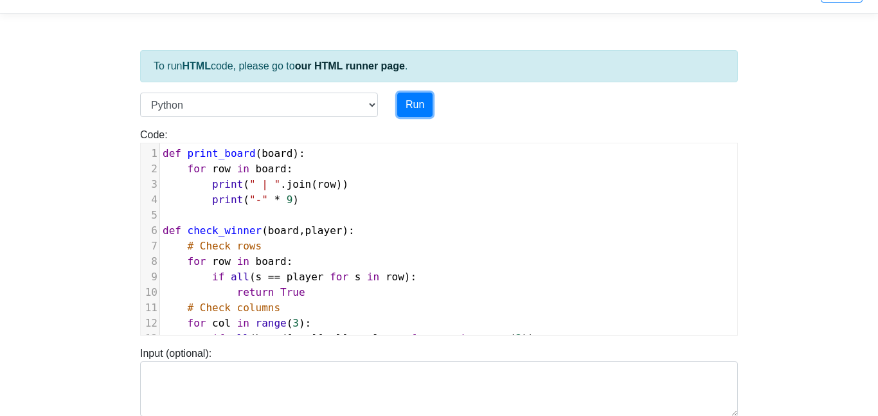  I want to click on span: 9, so click(290, 199).